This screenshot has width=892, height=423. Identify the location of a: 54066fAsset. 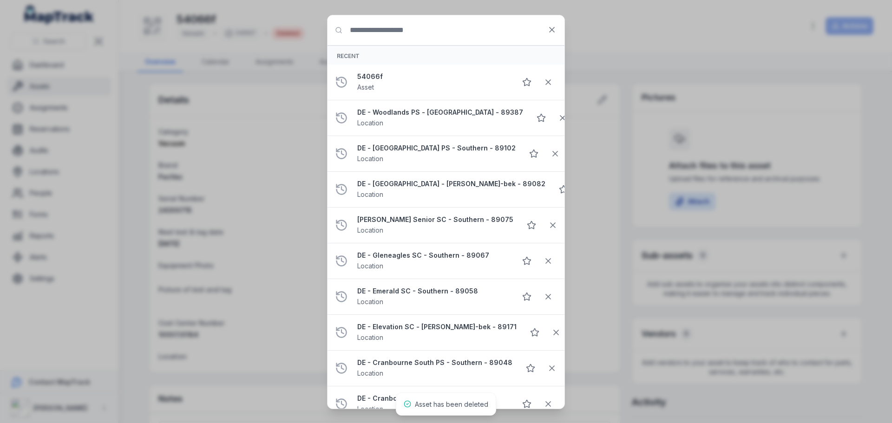
(433, 82).